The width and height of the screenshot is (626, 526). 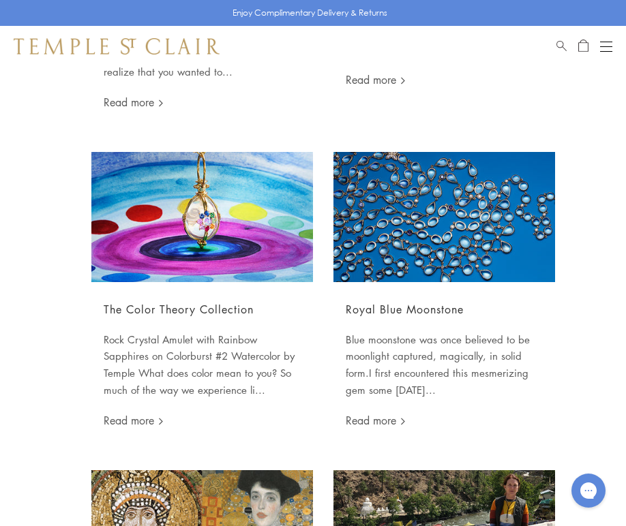 What do you see at coordinates (202, 365) in the screenshot?
I see `p: Rock Crystal Amulet with Rainbow Sapphires on Colorburst #2 Watercolor by Temple What does color ...` at bounding box center [202, 365].